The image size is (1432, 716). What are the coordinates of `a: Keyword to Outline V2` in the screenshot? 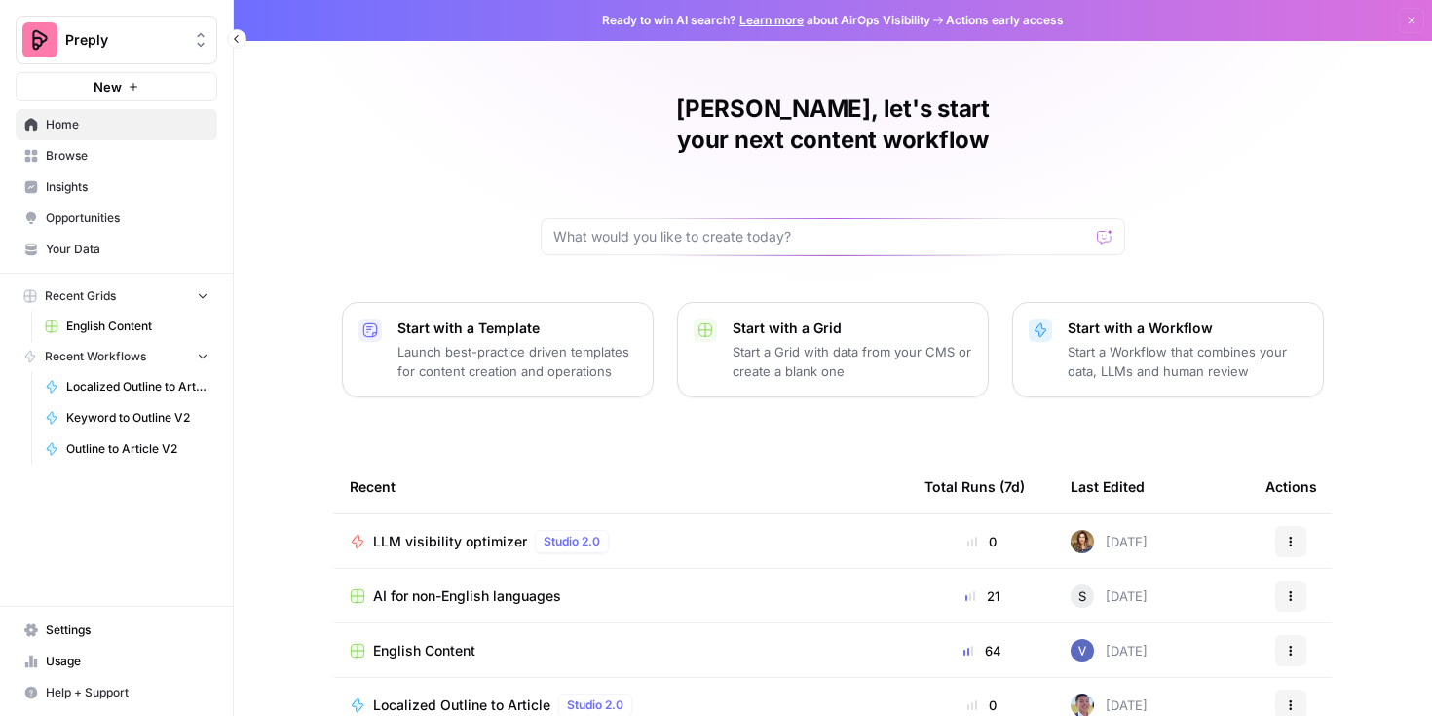 It's located at (127, 418).